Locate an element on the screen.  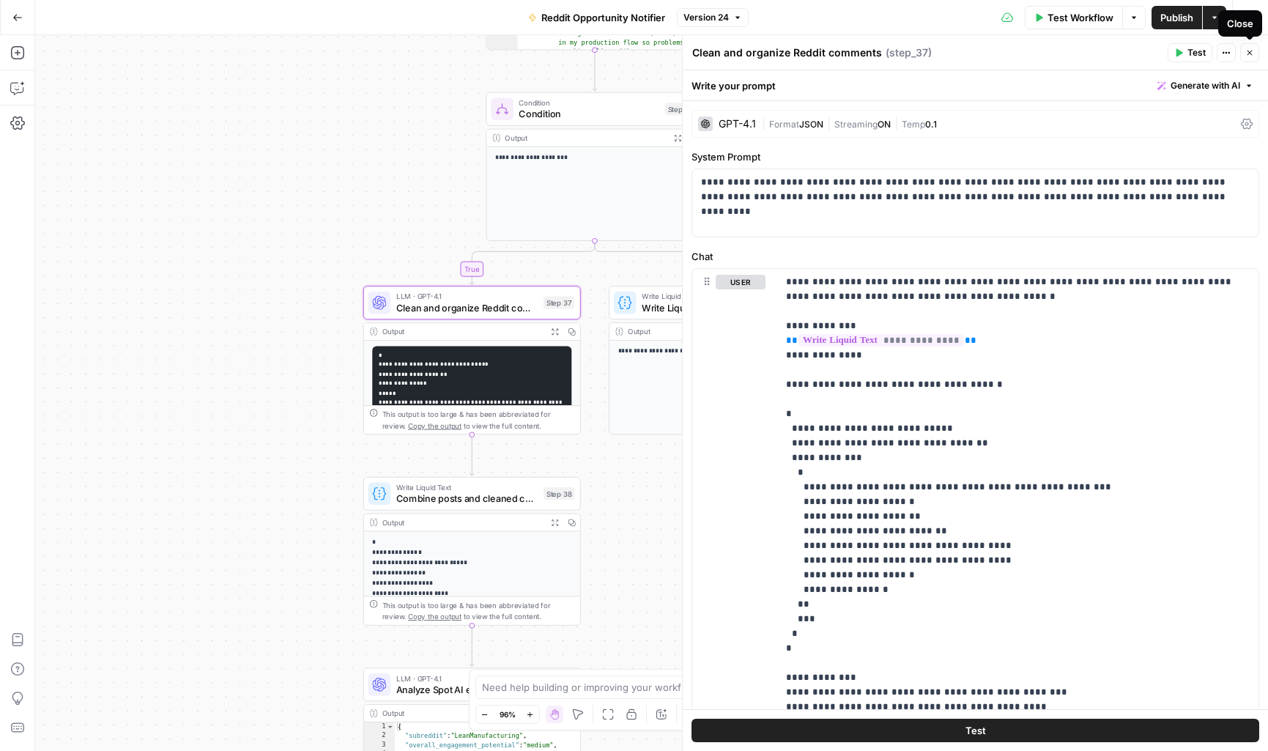
div: Step 37 is located at coordinates (559, 303).